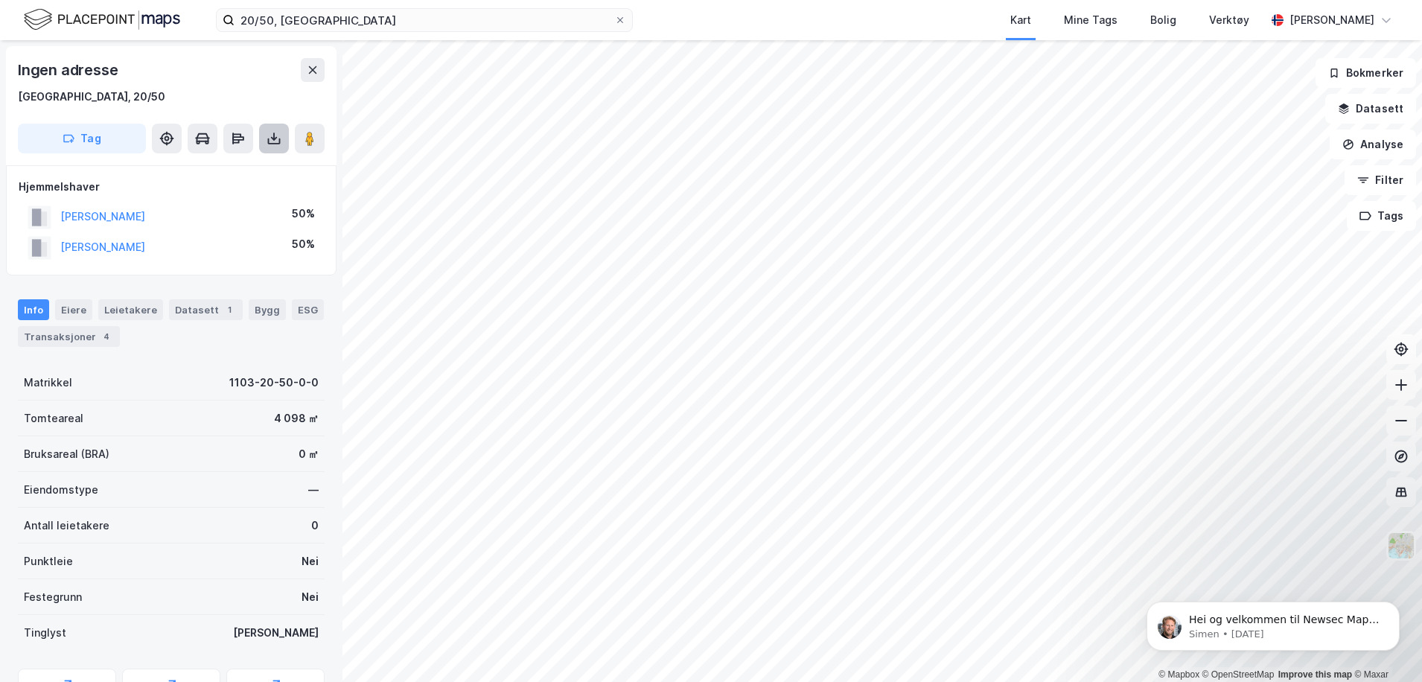  Describe the element at coordinates (54, 418) in the screenshot. I see `div: Tomteareal` at that location.